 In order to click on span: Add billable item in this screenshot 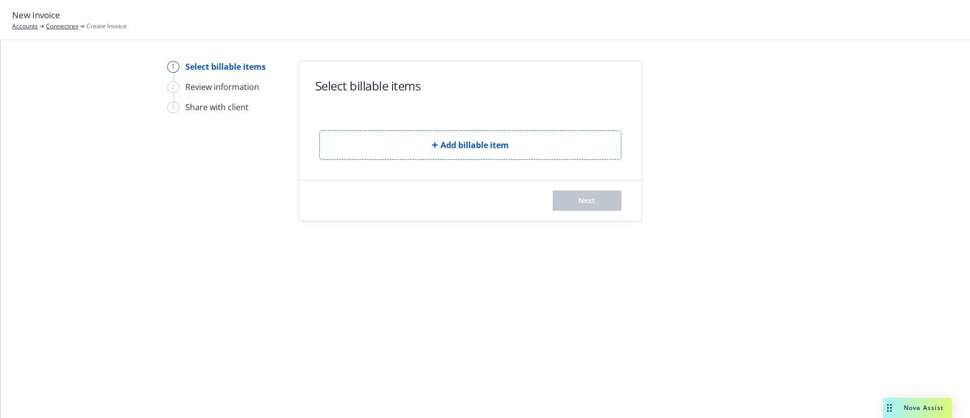, I will do `click(475, 145)`.